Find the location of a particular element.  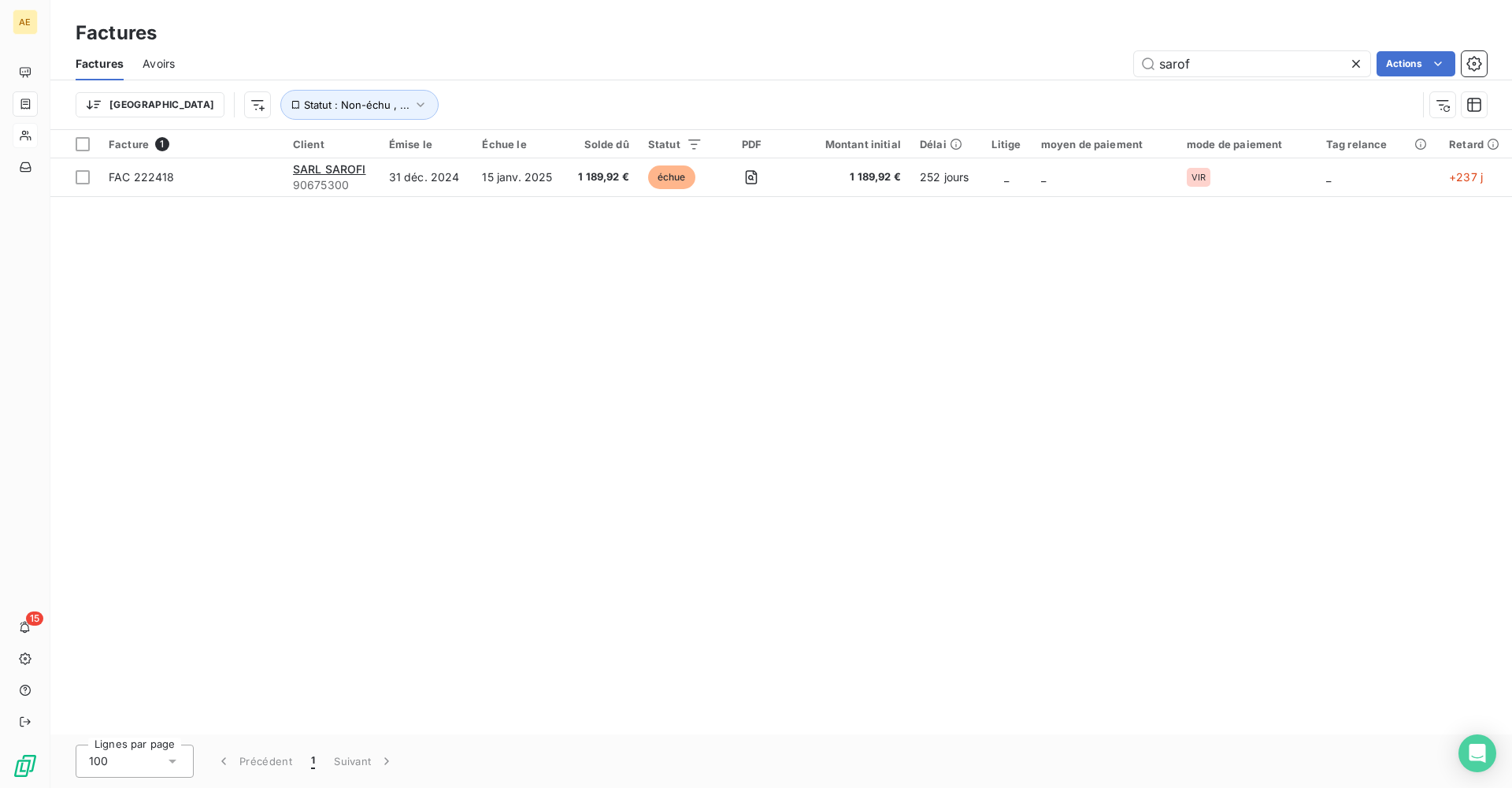

div: Open Intercom Messenger is located at coordinates (1478, 753).